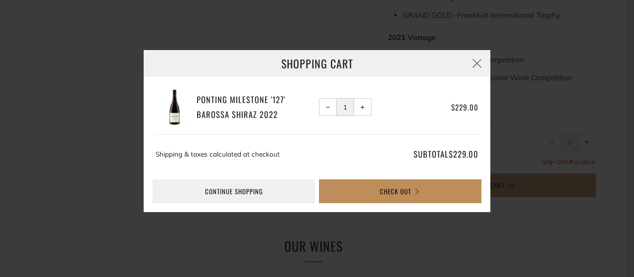 Image resolution: width=634 pixels, height=277 pixels. I want to click on input: quantity, so click(345, 107).